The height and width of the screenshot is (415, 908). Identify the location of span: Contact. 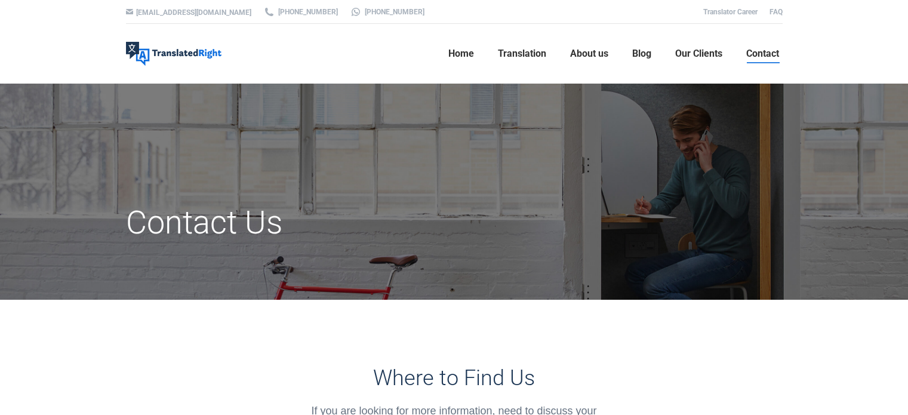
(763, 54).